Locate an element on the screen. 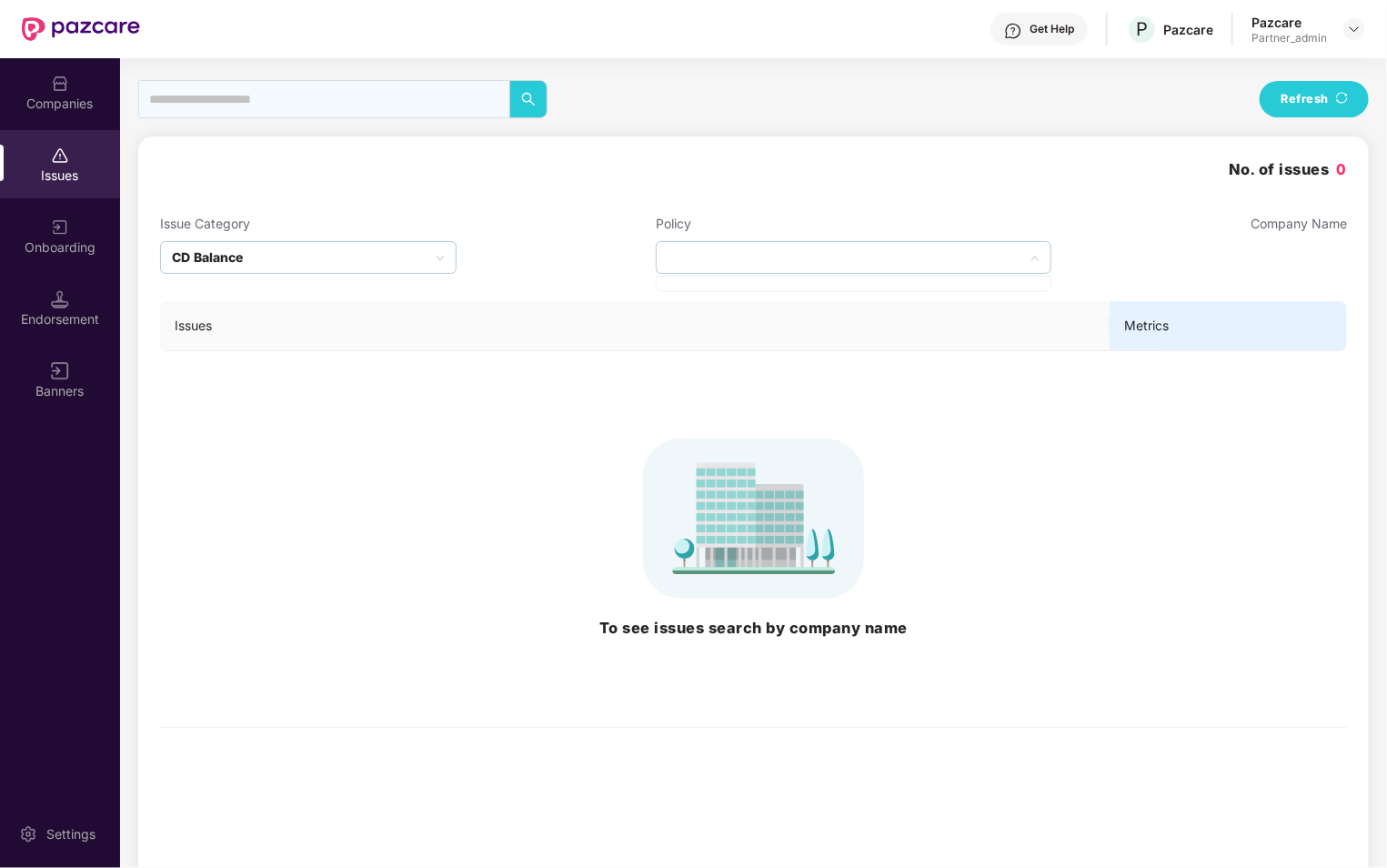 Image resolution: width=1387 pixels, height=868 pixels. button: search is located at coordinates (529, 99).